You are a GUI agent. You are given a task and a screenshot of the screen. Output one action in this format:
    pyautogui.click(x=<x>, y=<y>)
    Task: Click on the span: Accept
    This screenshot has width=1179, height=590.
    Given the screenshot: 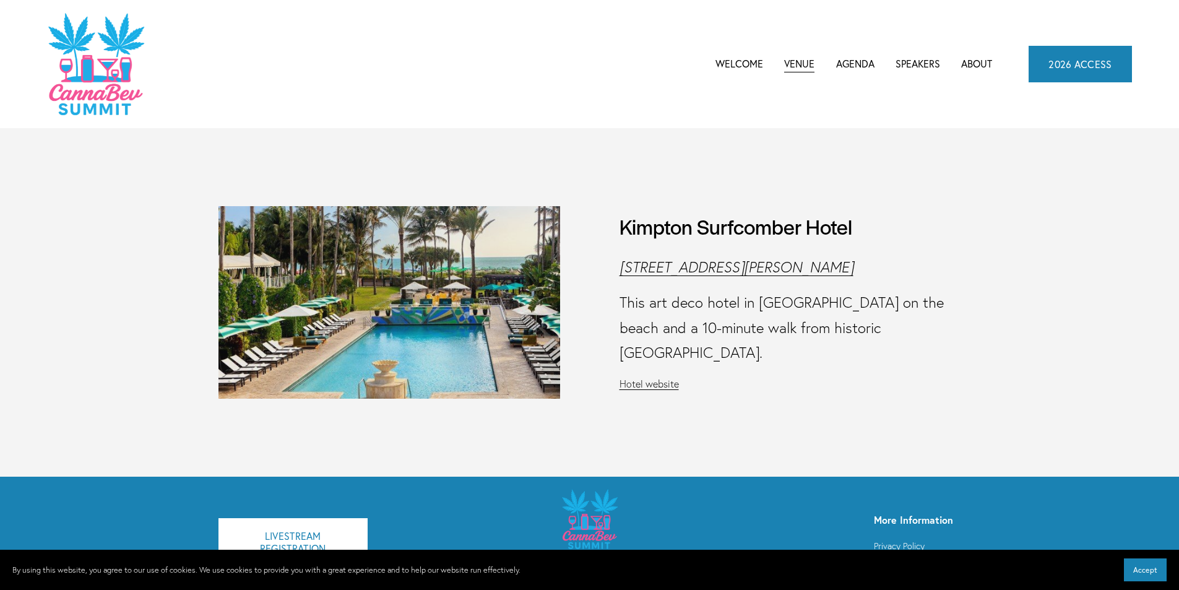 What is the action you would take?
    pyautogui.click(x=1145, y=569)
    